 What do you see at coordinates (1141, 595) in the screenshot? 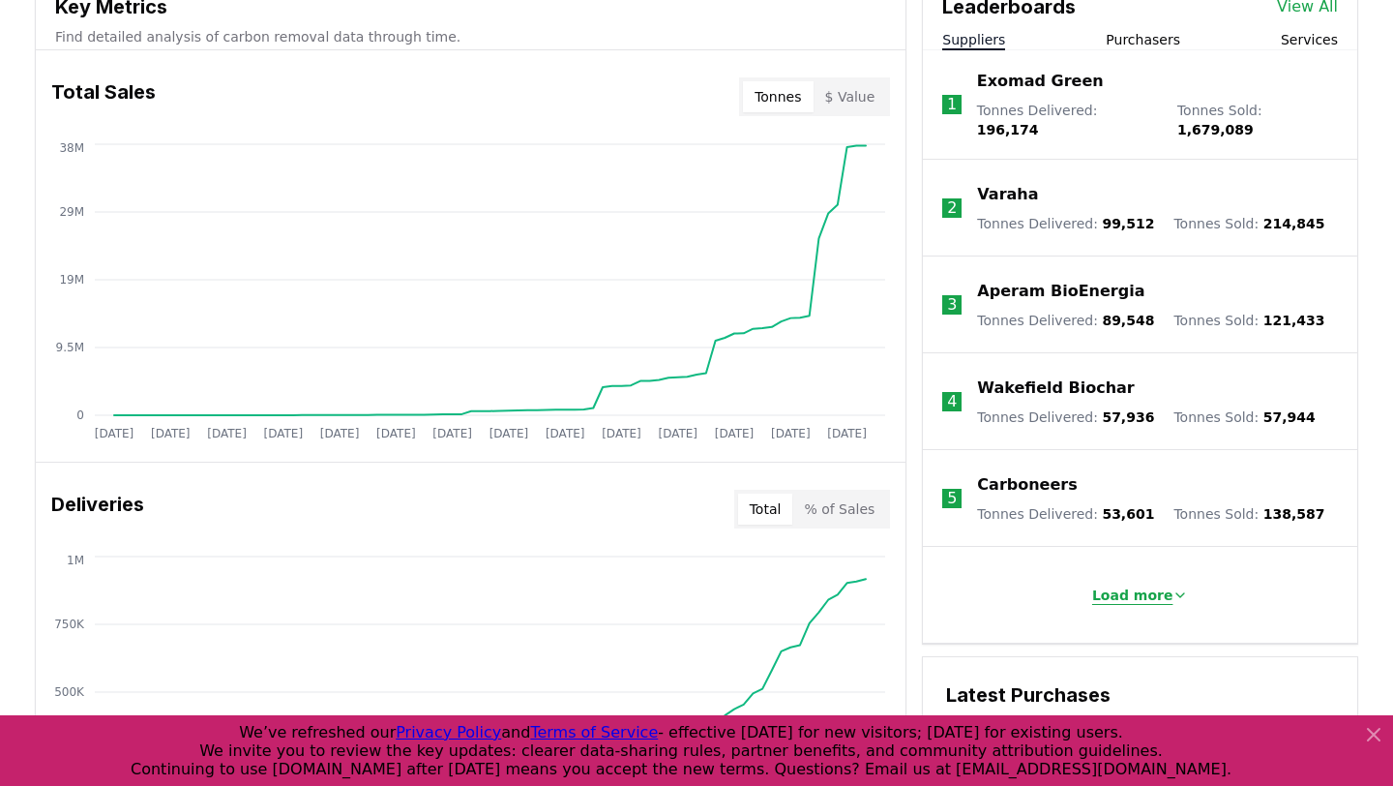
I see `button: Load more` at bounding box center [1141, 595].